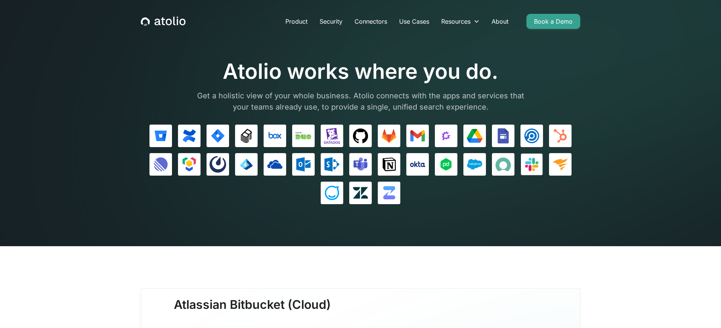 This screenshot has height=328, width=721. I want to click on a: Security, so click(331, 21).